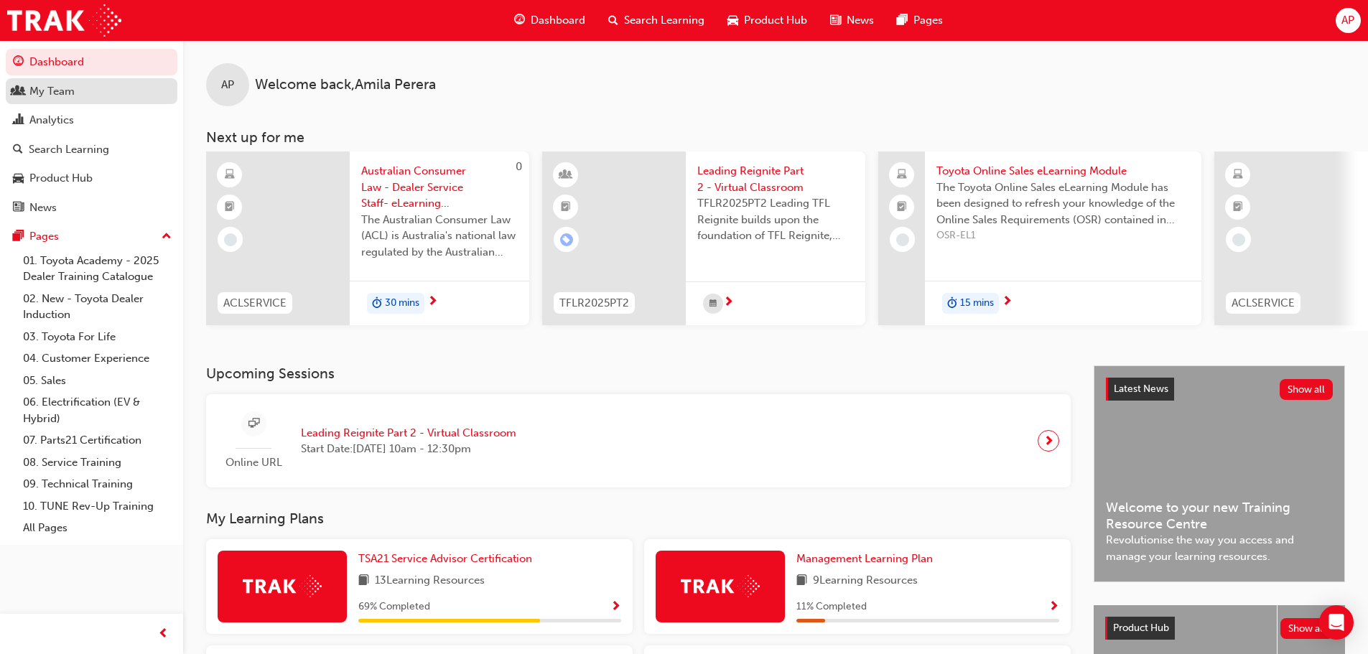 The image size is (1368, 654). What do you see at coordinates (97, 528) in the screenshot?
I see `a: All Pages` at bounding box center [97, 528].